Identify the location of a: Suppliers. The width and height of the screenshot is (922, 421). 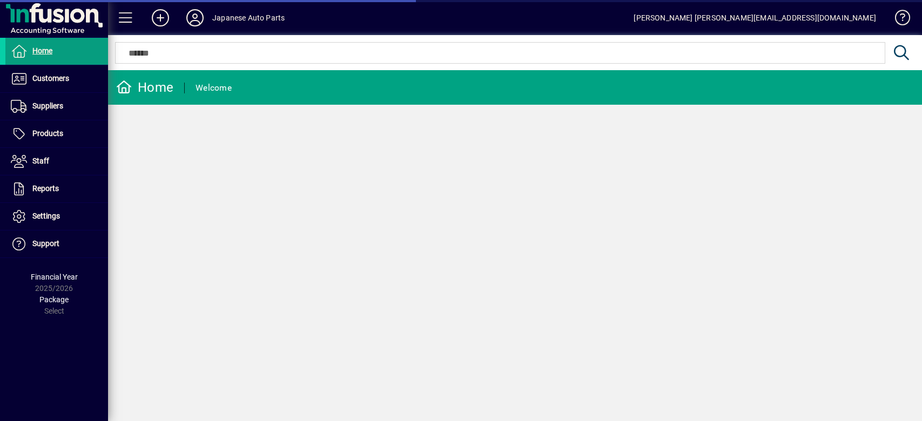
(57, 106).